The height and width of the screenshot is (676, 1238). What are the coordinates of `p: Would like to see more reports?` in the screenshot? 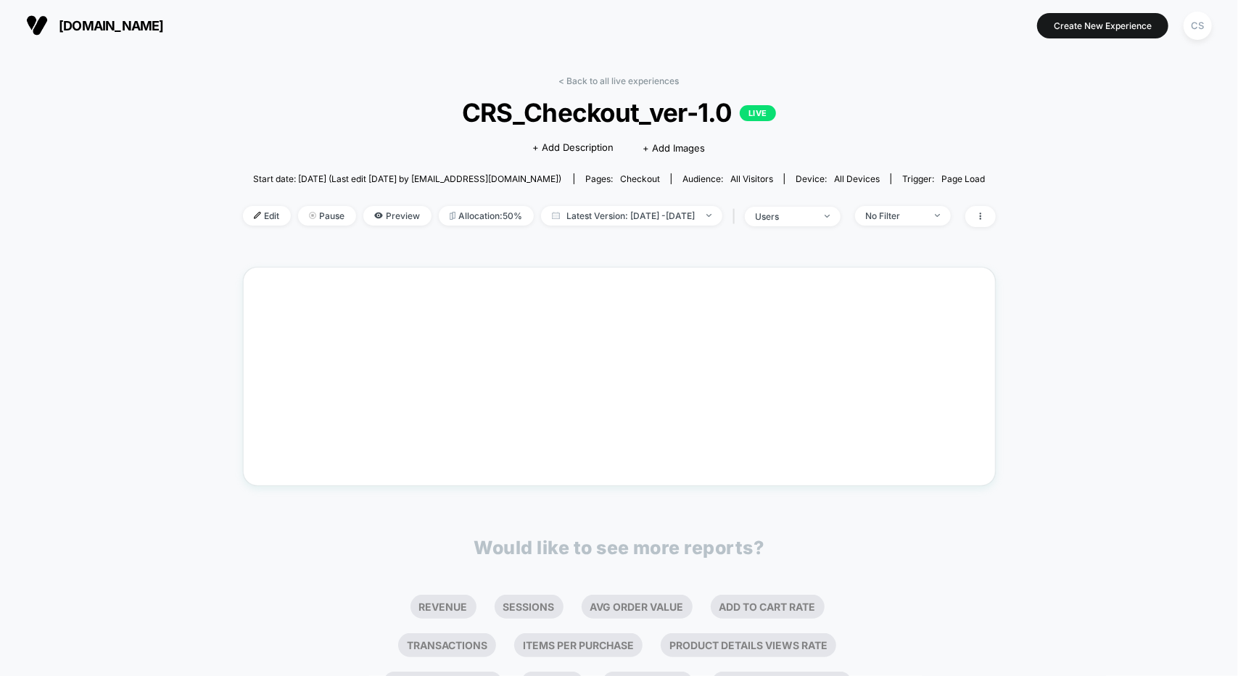 It's located at (619, 547).